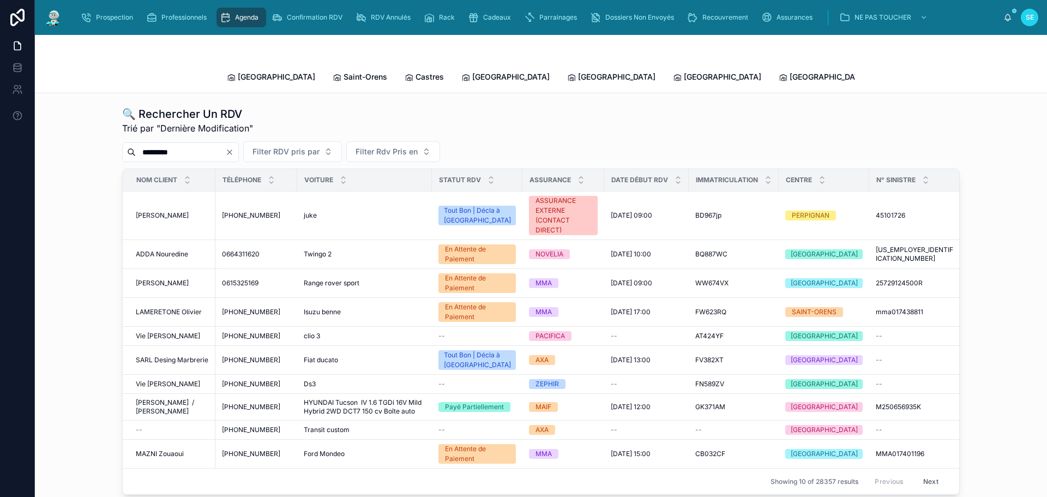 This screenshot has width=1047, height=497. Describe the element at coordinates (160, 454) in the screenshot. I see `span: MAZNI Zouaoui` at that location.